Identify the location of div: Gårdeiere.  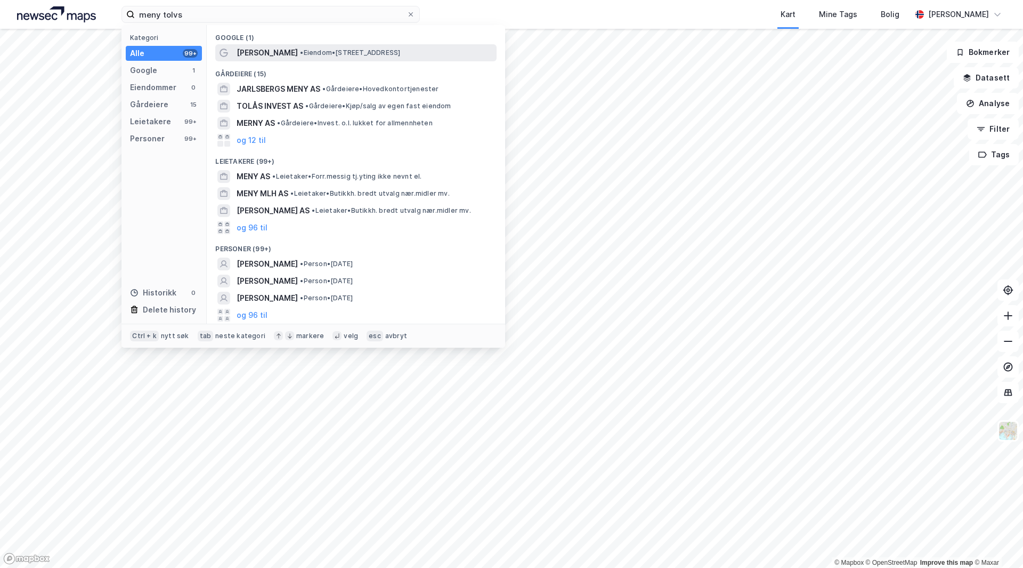
(149, 104).